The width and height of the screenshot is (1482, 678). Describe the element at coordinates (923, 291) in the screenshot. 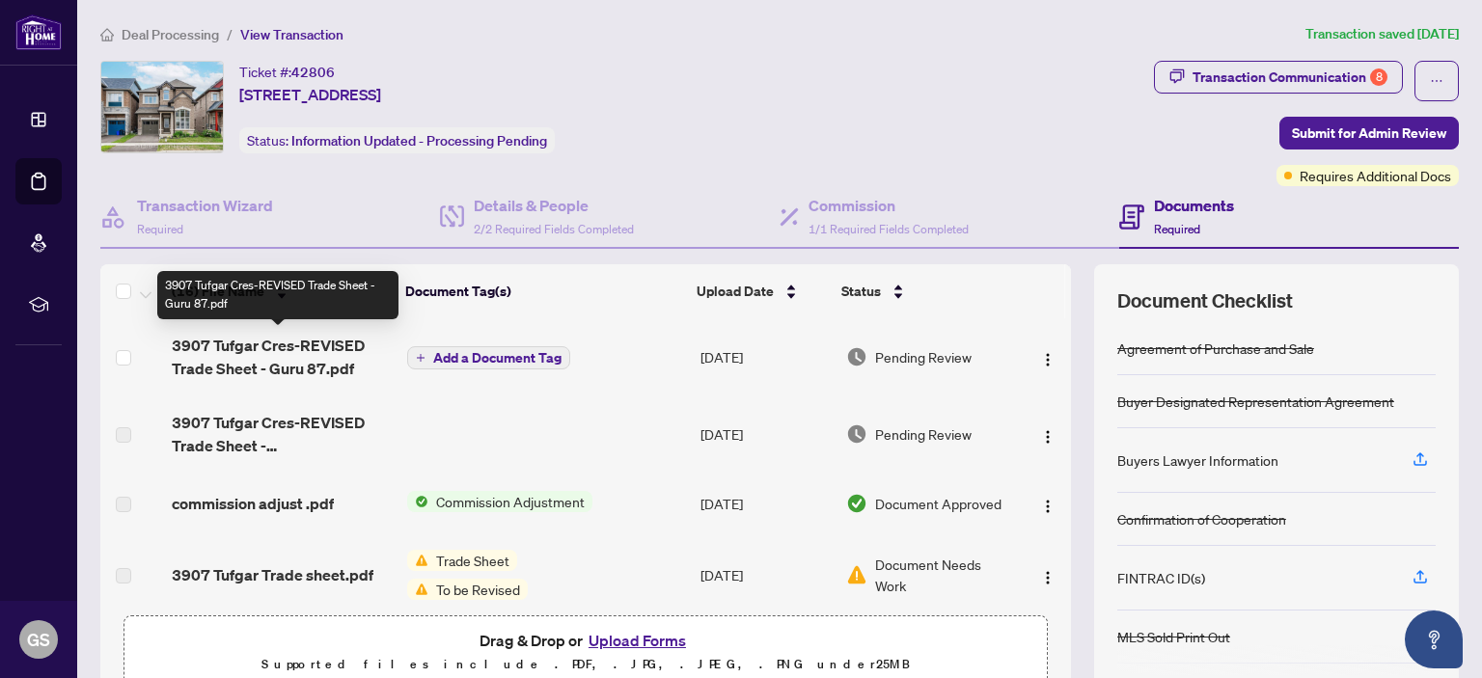

I see `th: Status` at that location.